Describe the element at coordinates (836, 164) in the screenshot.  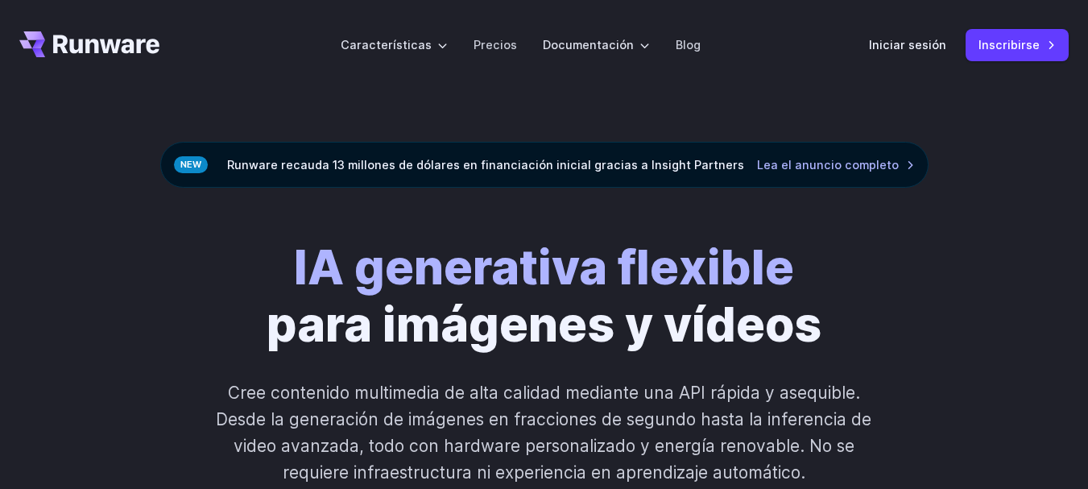
I see `a: Lea el anuncio completo` at that location.